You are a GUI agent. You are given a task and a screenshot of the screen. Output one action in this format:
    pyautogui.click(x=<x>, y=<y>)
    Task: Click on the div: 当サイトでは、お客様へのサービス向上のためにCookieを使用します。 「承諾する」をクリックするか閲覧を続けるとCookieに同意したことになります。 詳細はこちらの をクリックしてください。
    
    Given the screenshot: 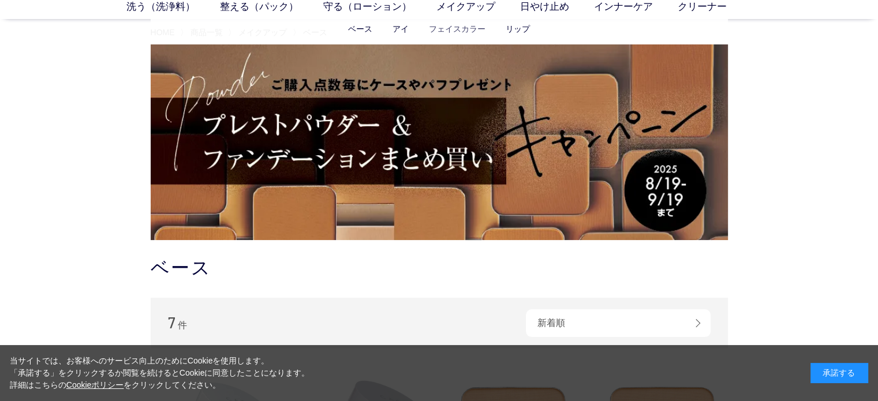 What is the action you would take?
    pyautogui.click(x=160, y=373)
    